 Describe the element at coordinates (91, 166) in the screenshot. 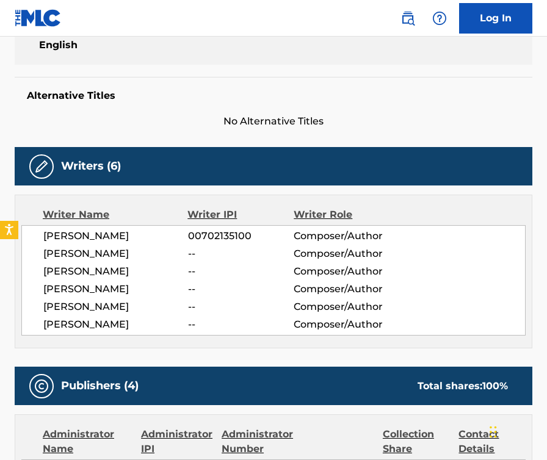

I see `h5: Writers (6)` at that location.